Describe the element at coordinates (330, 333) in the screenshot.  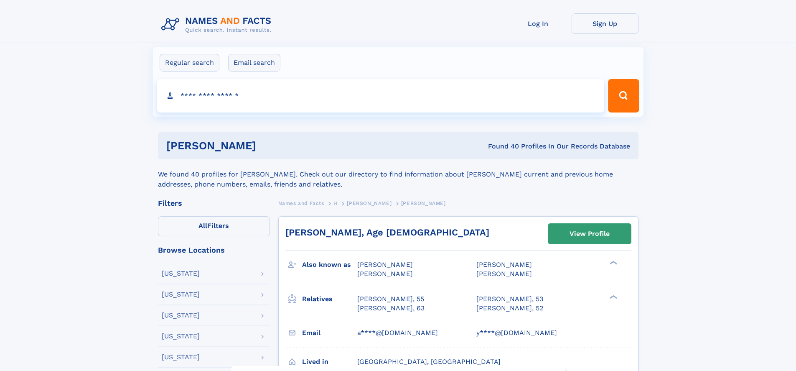
I see `h3: Email` at that location.